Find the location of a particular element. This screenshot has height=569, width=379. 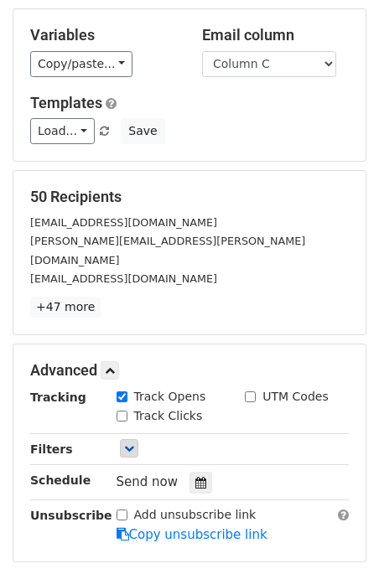

strong: Unsubscribe is located at coordinates (71, 516).